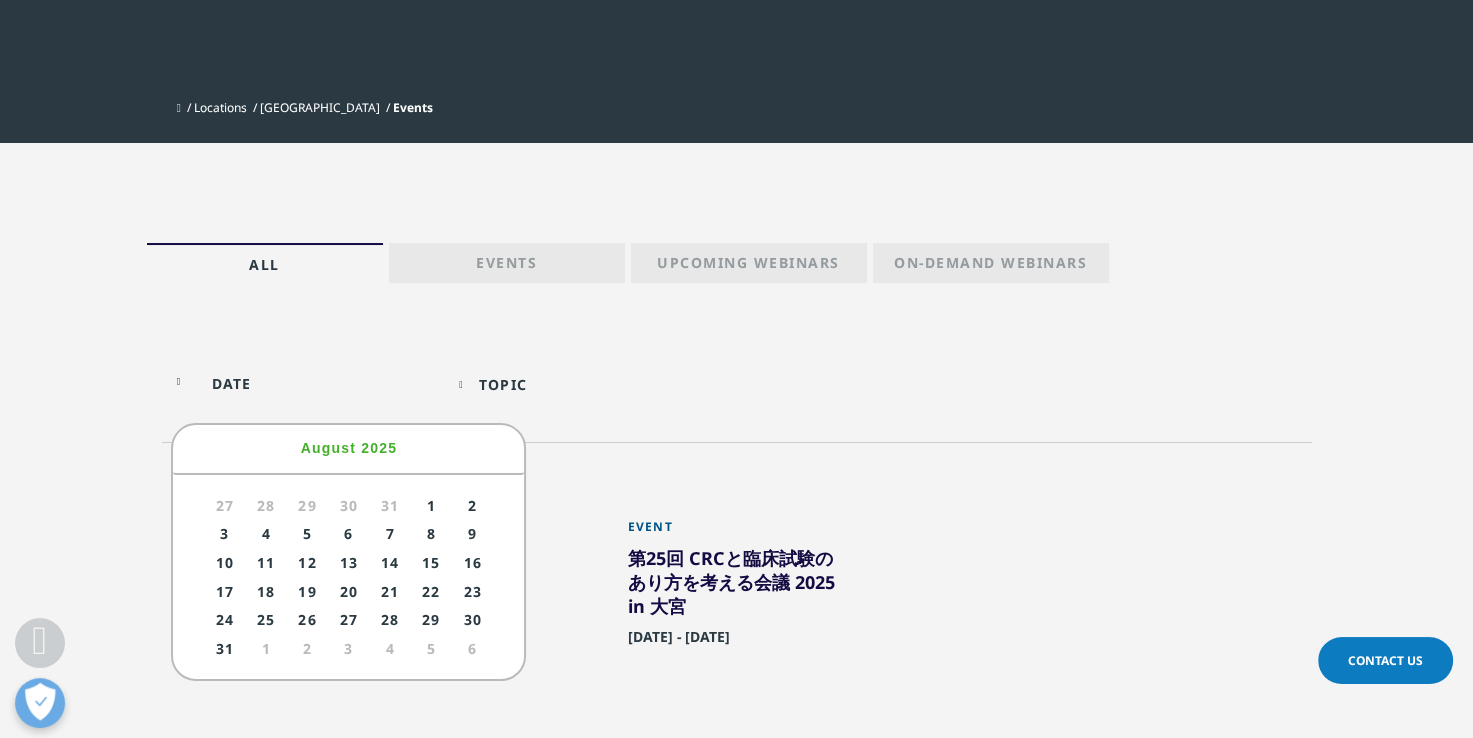  Describe the element at coordinates (479, 447) in the screenshot. I see `a: Next` at that location.